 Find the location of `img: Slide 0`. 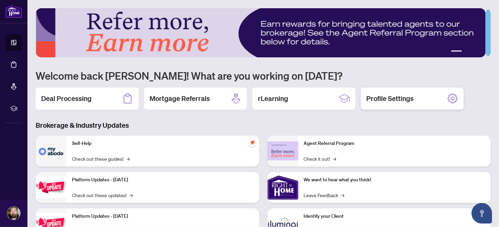

img: Slide 0 is located at coordinates (261, 33).